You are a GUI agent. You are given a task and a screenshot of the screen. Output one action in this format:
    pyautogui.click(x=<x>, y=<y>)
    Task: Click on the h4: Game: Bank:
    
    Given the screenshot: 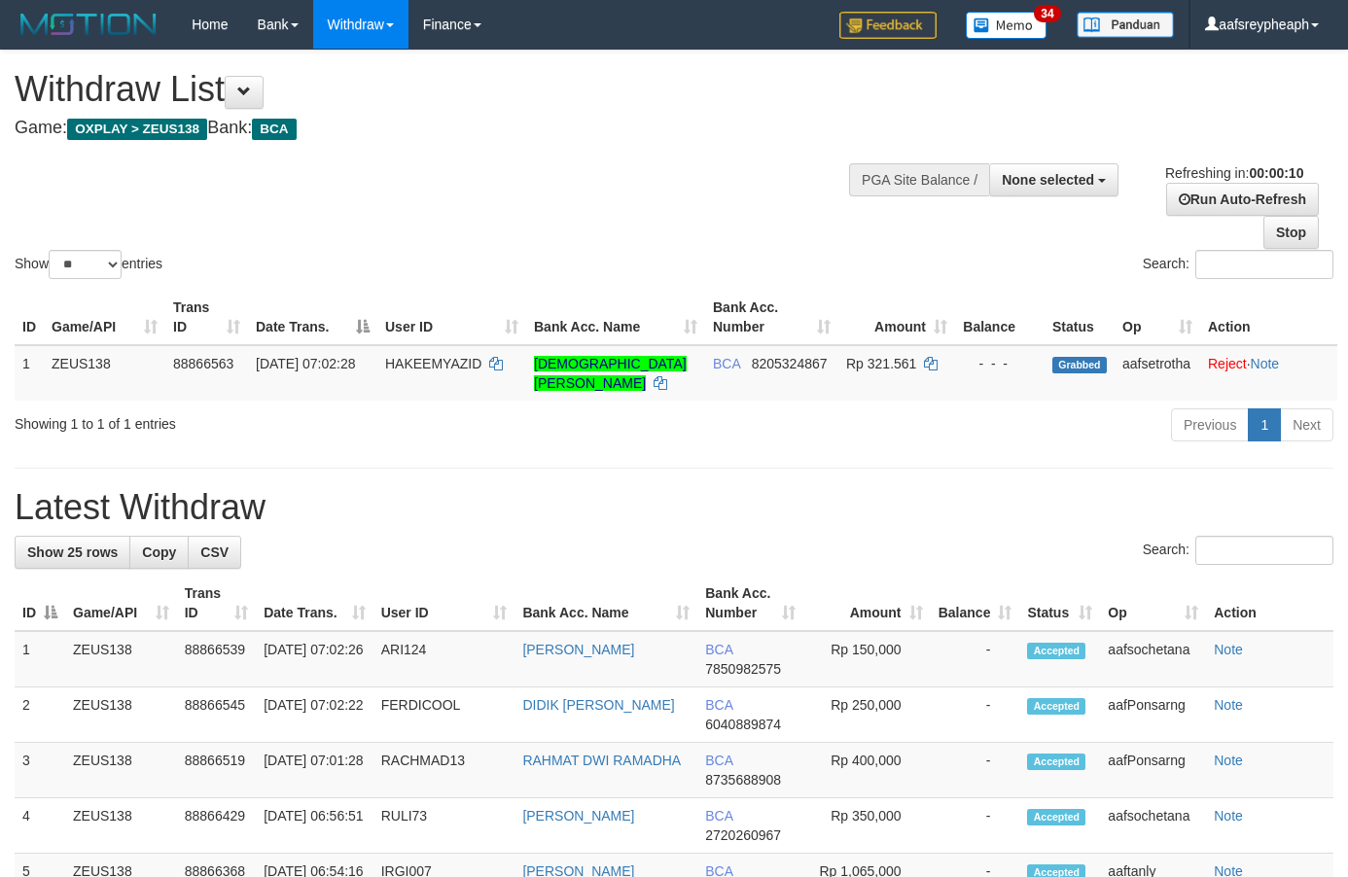 What is the action you would take?
    pyautogui.click(x=446, y=128)
    